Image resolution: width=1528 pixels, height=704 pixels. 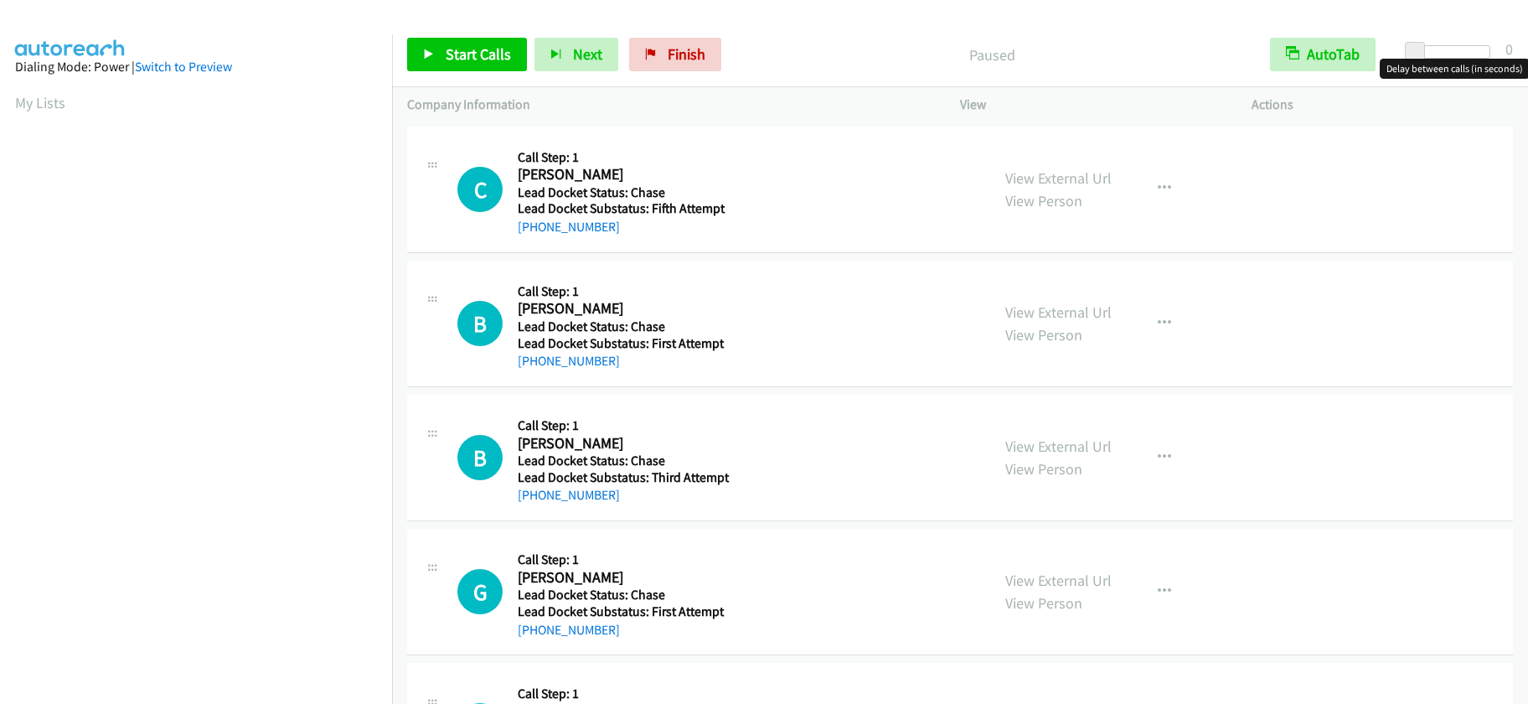 I want to click on p: View, so click(x=1091, y=105).